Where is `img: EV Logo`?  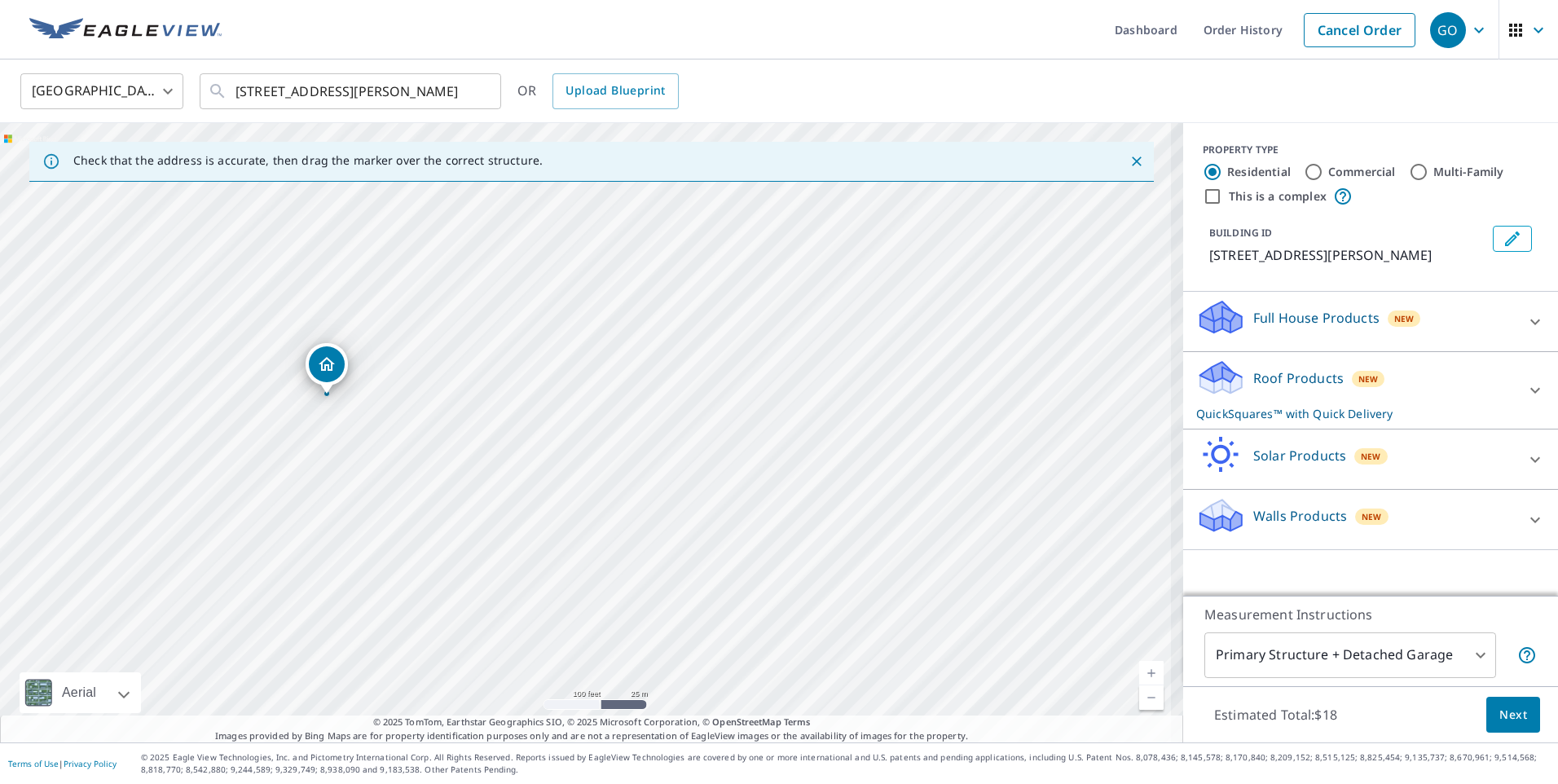 img: EV Logo is located at coordinates (126, 30).